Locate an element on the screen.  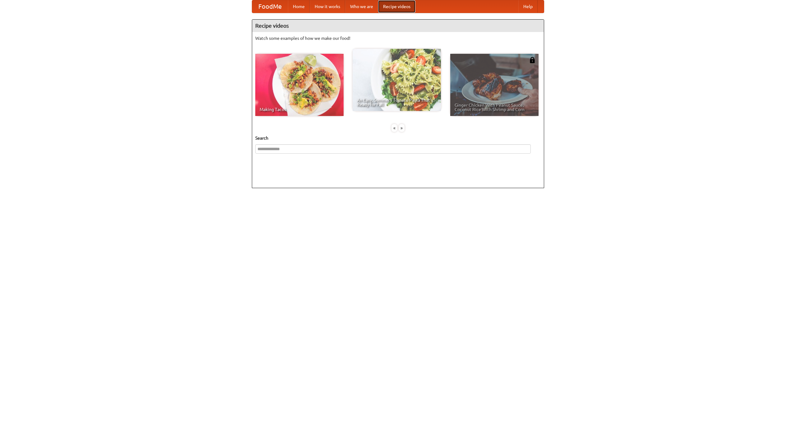
a: Home is located at coordinates (299, 7).